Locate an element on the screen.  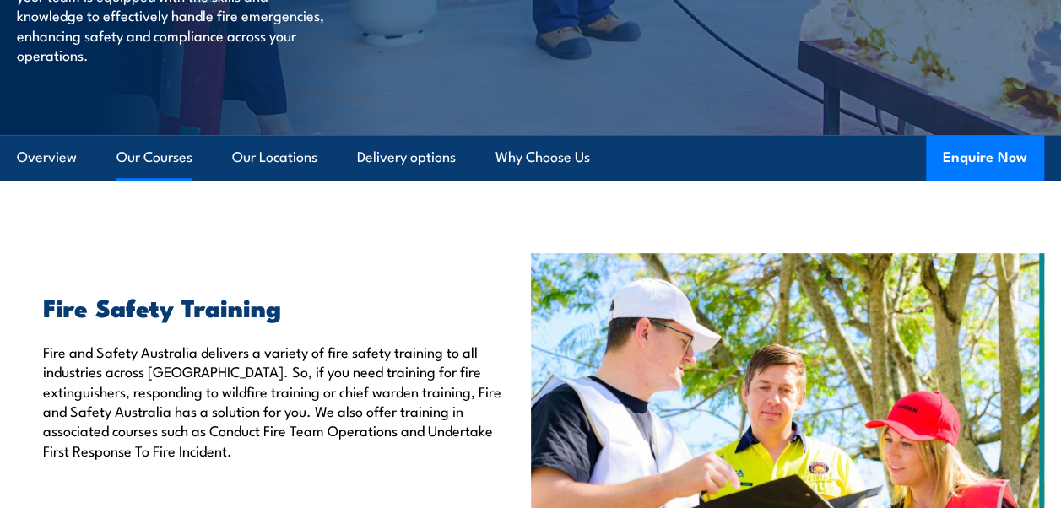
p: Fire and Safety Australia delivers a variety of fire safety training to all industries across [GE... is located at coordinates (274, 401).